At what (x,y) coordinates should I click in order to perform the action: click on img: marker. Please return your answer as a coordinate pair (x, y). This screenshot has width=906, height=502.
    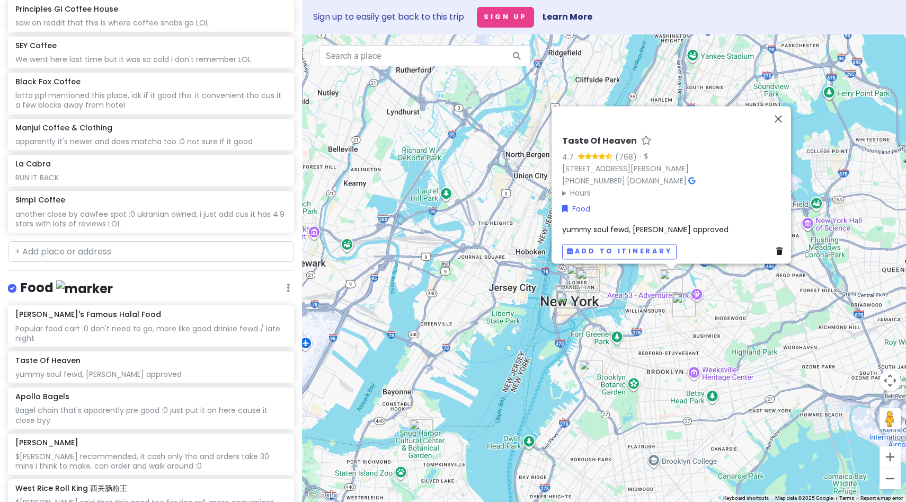
    Looking at the image, I should click on (84, 288).